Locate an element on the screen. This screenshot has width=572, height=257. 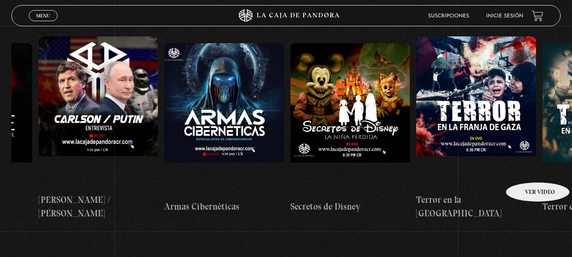
h4: Secretos de Disney is located at coordinates (350, 207).